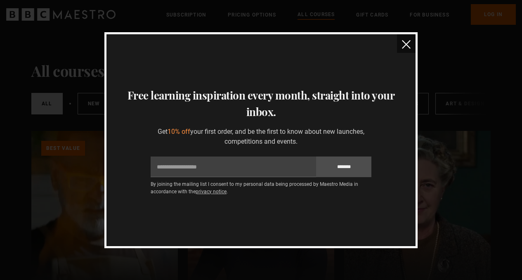 This screenshot has width=522, height=280. What do you see at coordinates (261, 104) in the screenshot?
I see `h3: Free learning inspiration every month, straight into your inbox.` at bounding box center [261, 104].